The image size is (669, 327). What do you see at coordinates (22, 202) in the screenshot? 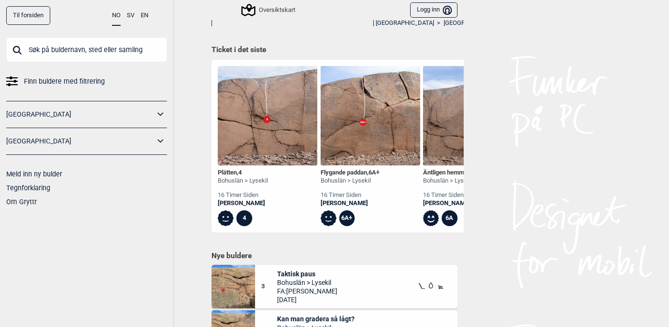
I see `a: Om Gryttr` at bounding box center [22, 202].